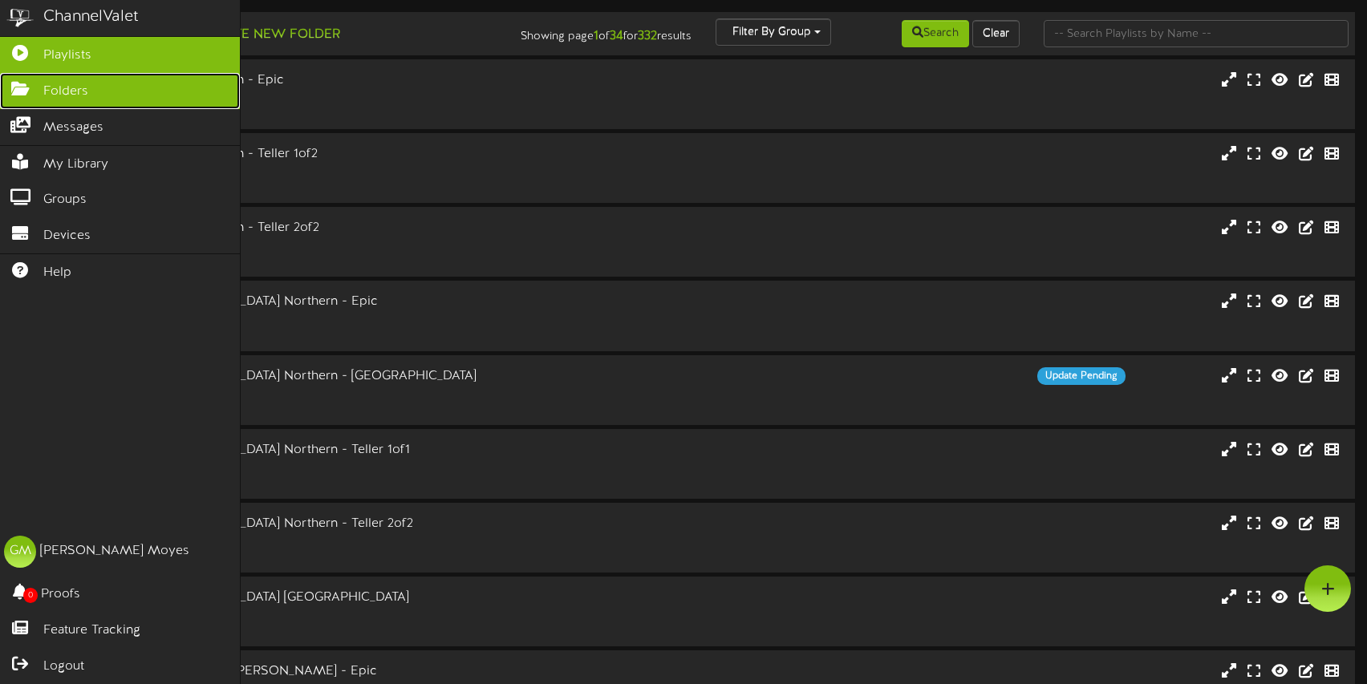 Image resolution: width=1367 pixels, height=684 pixels. I want to click on span: 0, so click(30, 595).